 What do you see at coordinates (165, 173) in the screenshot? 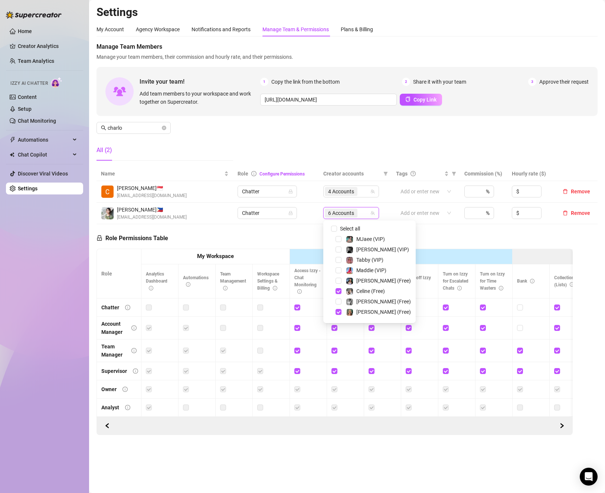
I see `th: Name` at bounding box center [165, 173].